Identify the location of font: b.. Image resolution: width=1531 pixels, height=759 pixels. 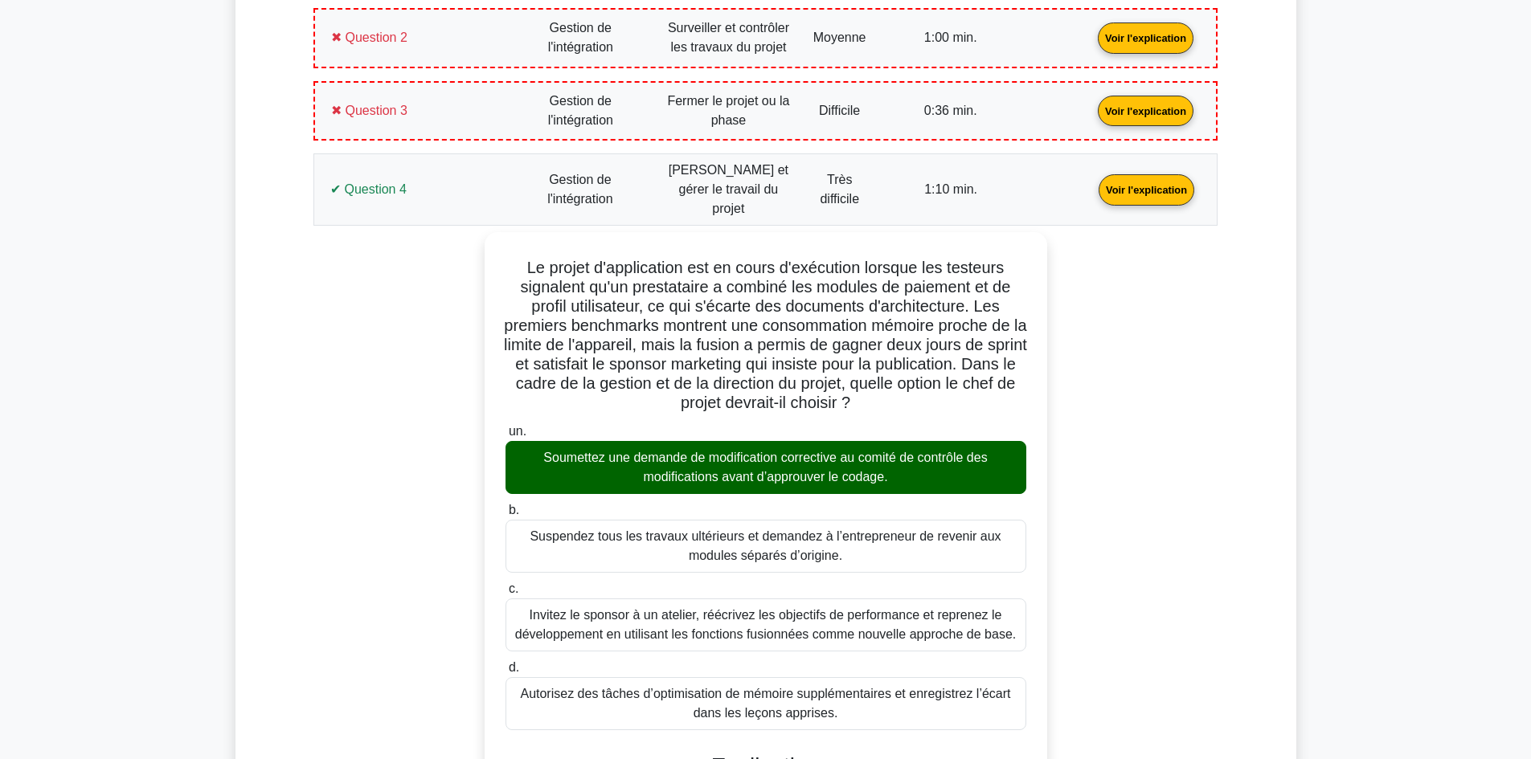
(513, 509).